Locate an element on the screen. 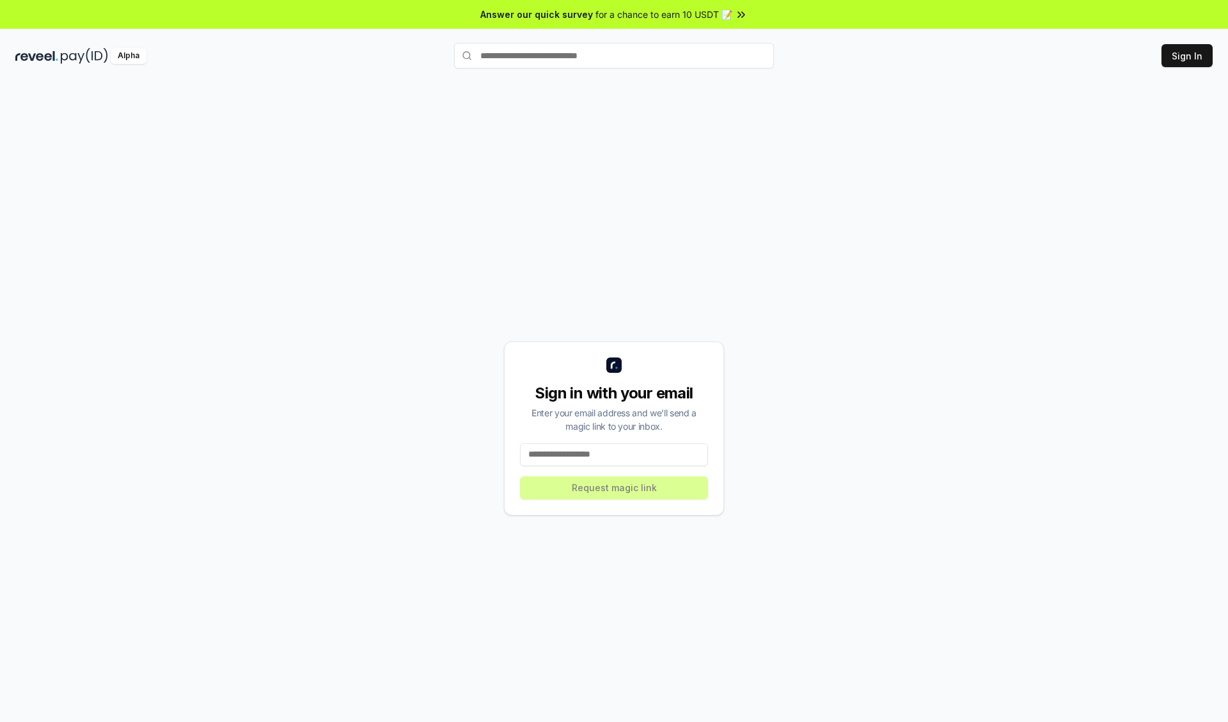 The width and height of the screenshot is (1228, 722). div: Enter your email address and we’ll send a magic link to your inbox. is located at coordinates (614, 420).